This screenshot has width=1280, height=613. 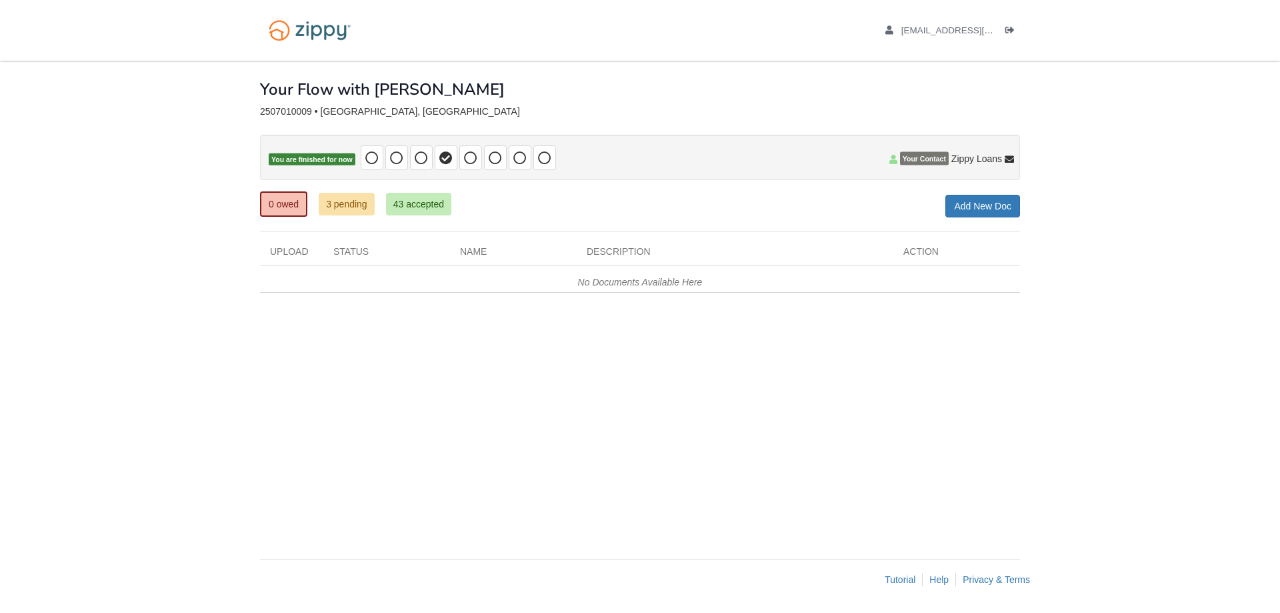 I want to click on span: Your Contact, so click(x=924, y=159).